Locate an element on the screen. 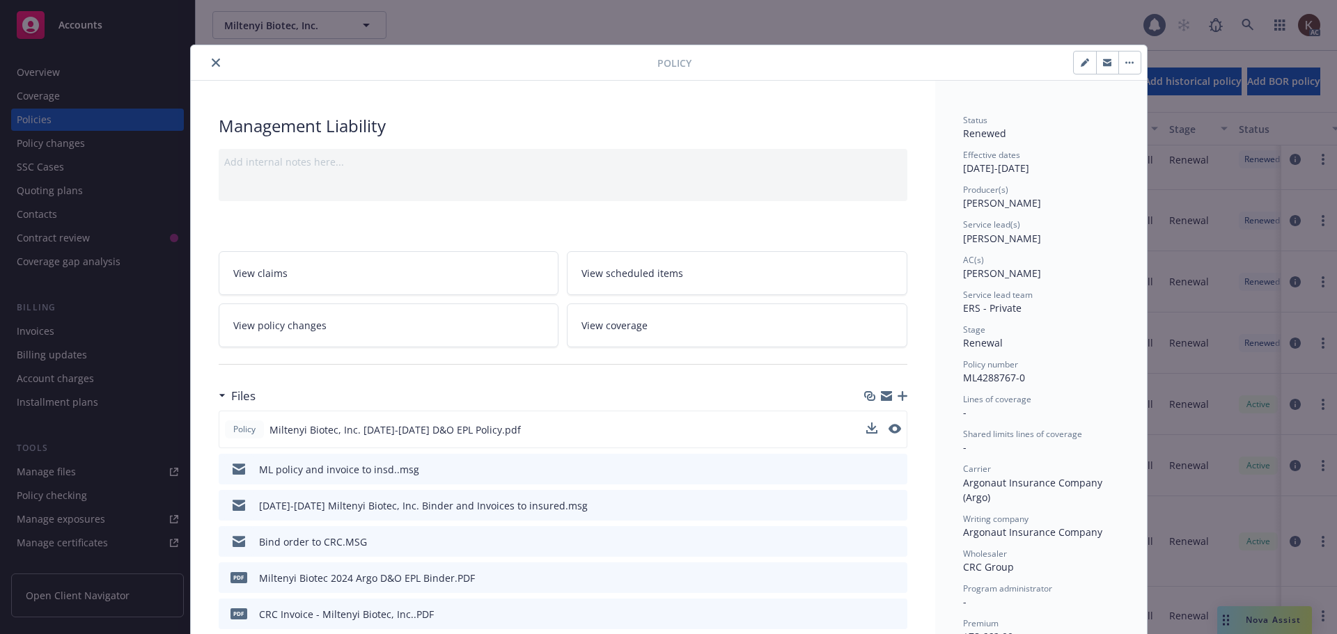  span: Writing company is located at coordinates (996, 519).